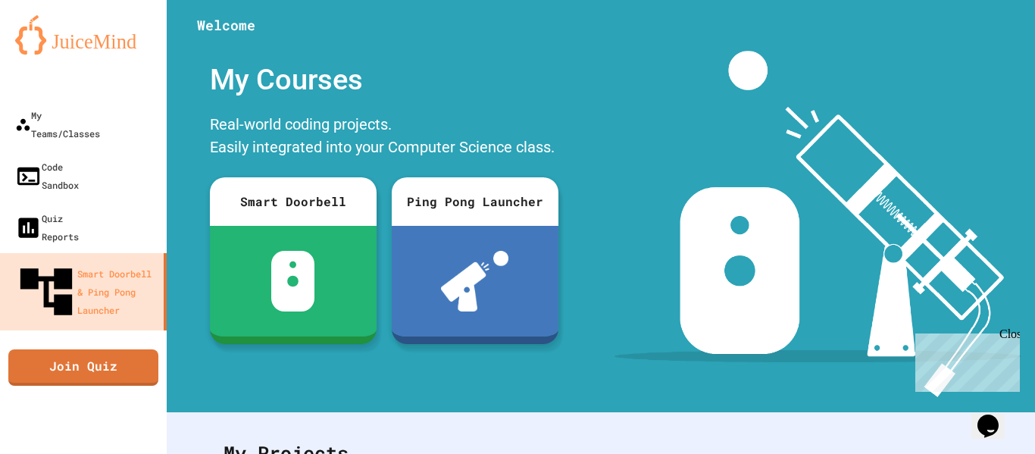 This screenshot has width=1035, height=454. Describe the element at coordinates (475, 202) in the screenshot. I see `div: Ping Pong Launcher` at that location.